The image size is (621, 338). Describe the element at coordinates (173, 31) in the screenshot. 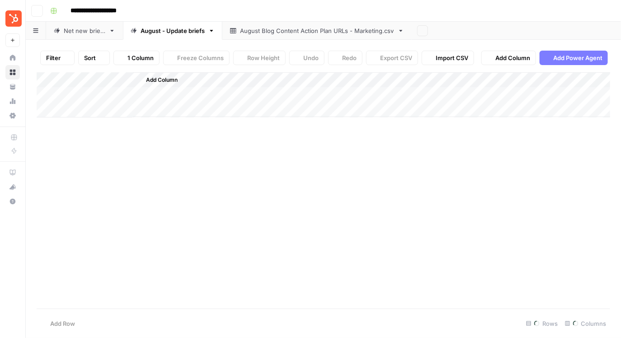

I see `a: August - Update briefs` at that location.